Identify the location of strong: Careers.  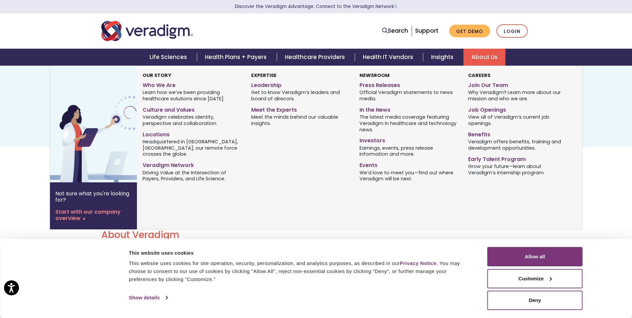
(479, 75).